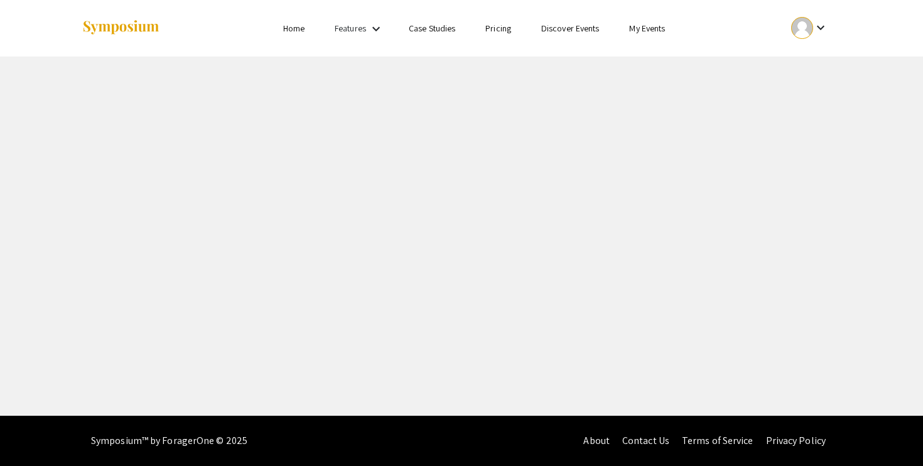 This screenshot has height=466, width=923. I want to click on div: Symposium™ by ForagerOne © 2025, so click(169, 441).